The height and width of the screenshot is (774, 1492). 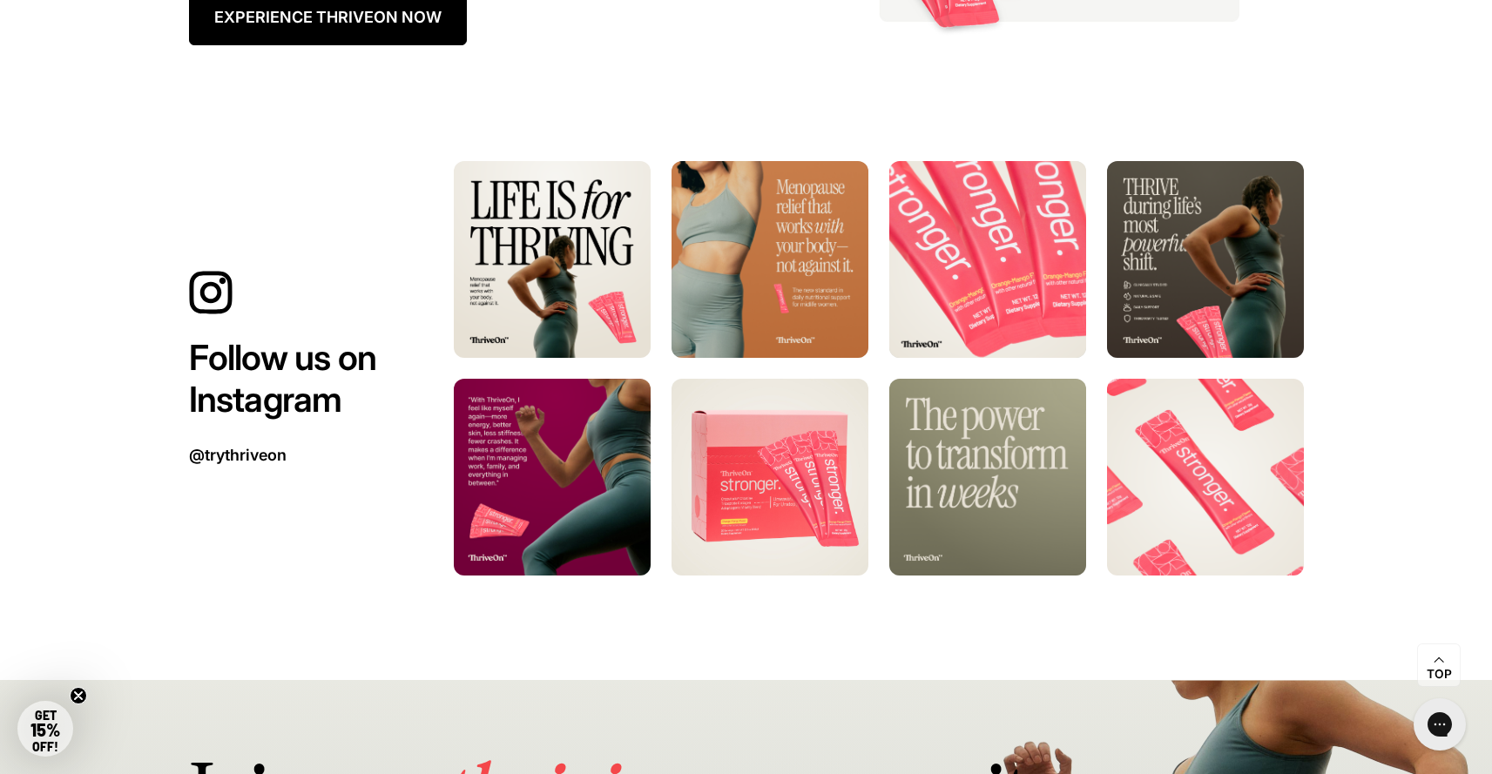 I want to click on div: GET15% OFF!Close teaser, so click(x=45, y=729).